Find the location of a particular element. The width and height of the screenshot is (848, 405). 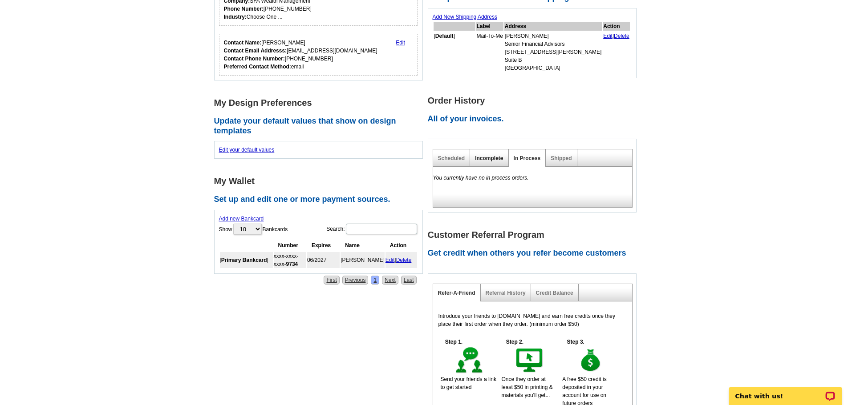

td: xxxx-xxxx-xxxx- is located at coordinates (290, 260).